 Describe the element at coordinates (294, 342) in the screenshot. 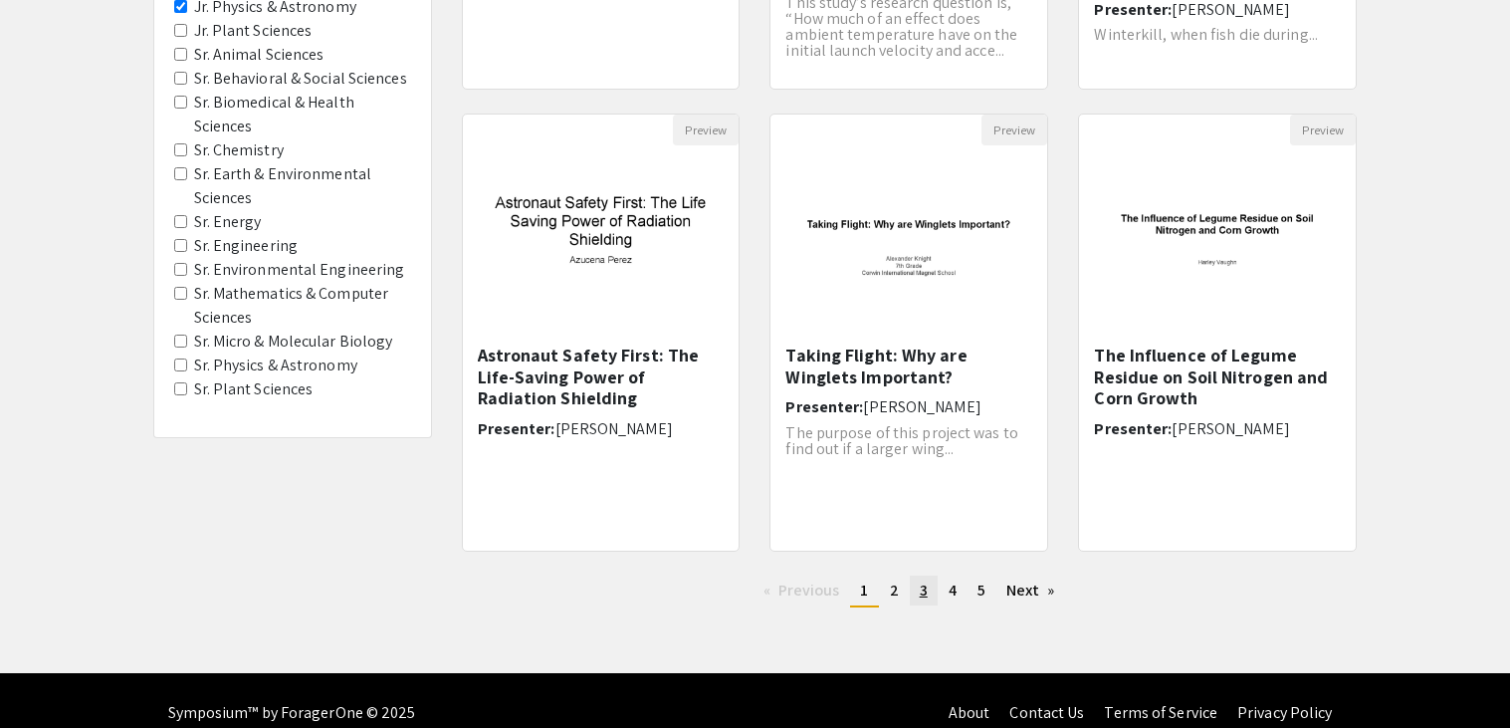

I see `label: Sr. Micro & Molecular Biology` at that location.